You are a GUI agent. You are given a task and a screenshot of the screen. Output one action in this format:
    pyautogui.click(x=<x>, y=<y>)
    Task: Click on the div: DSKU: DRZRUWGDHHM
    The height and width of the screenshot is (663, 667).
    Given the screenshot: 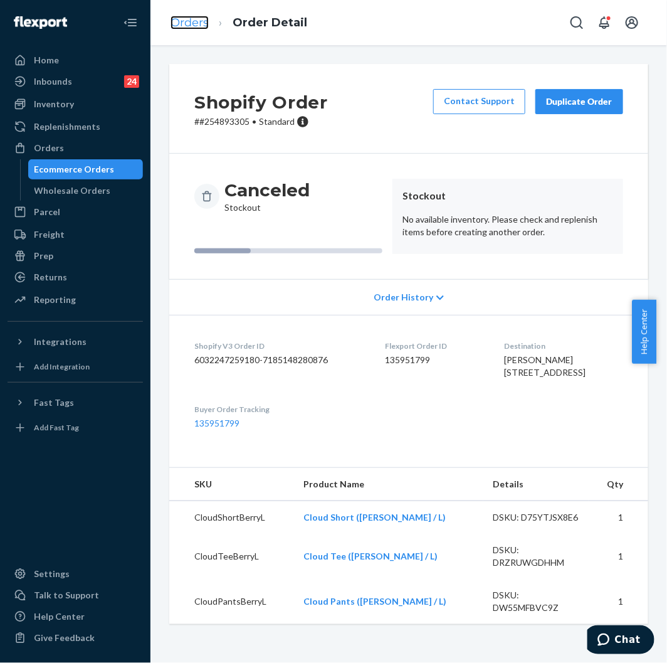 What is the action you would take?
    pyautogui.click(x=536, y=556)
    